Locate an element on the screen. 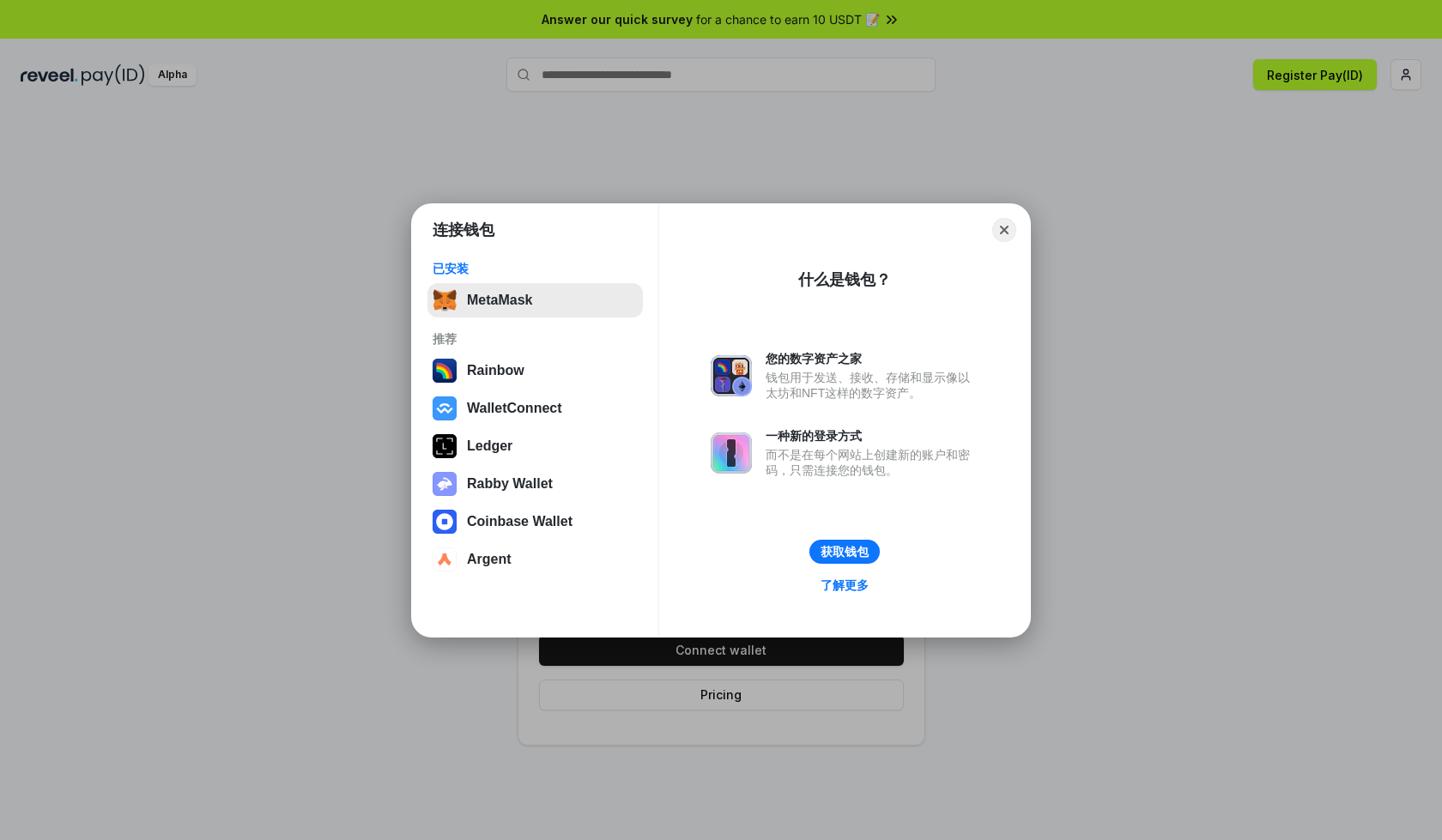 The height and width of the screenshot is (840, 1442). img: svg+xml,%3Csvg%20width%3D%22120%22%20height%3D%22120%22%20viewBox%3D%220%200%20120%20120%22%20fil... is located at coordinates (445, 371).